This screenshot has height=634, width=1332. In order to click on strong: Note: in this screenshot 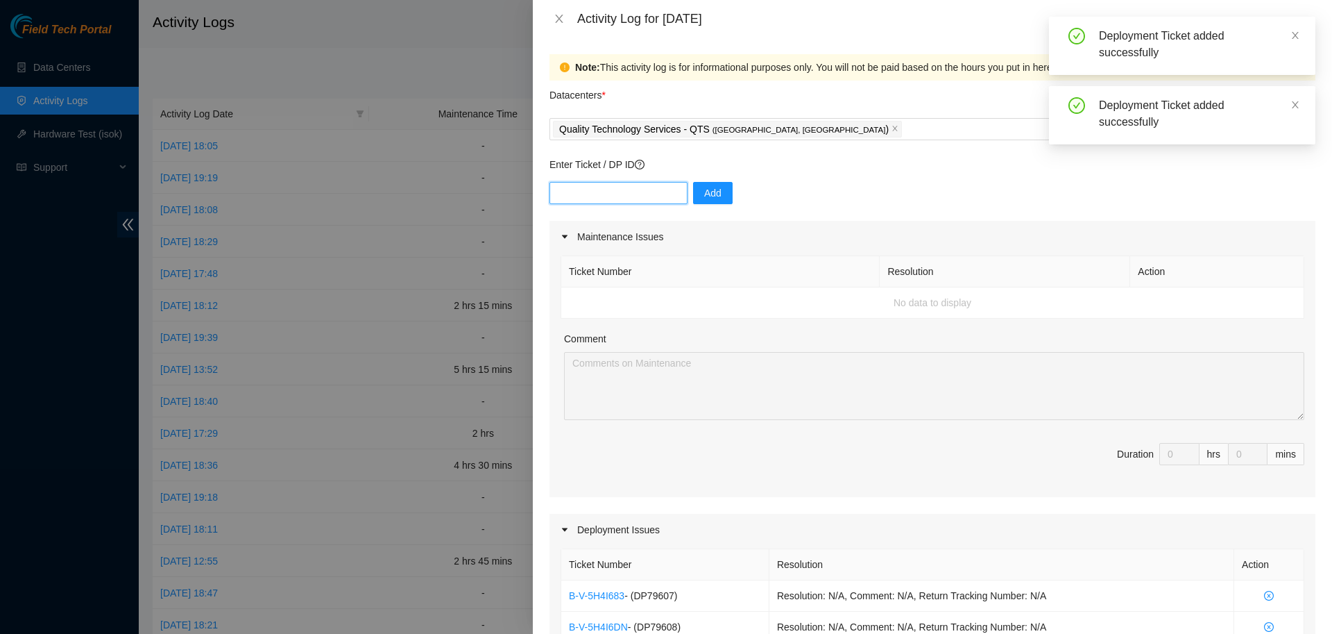, I will do `click(588, 67)`.